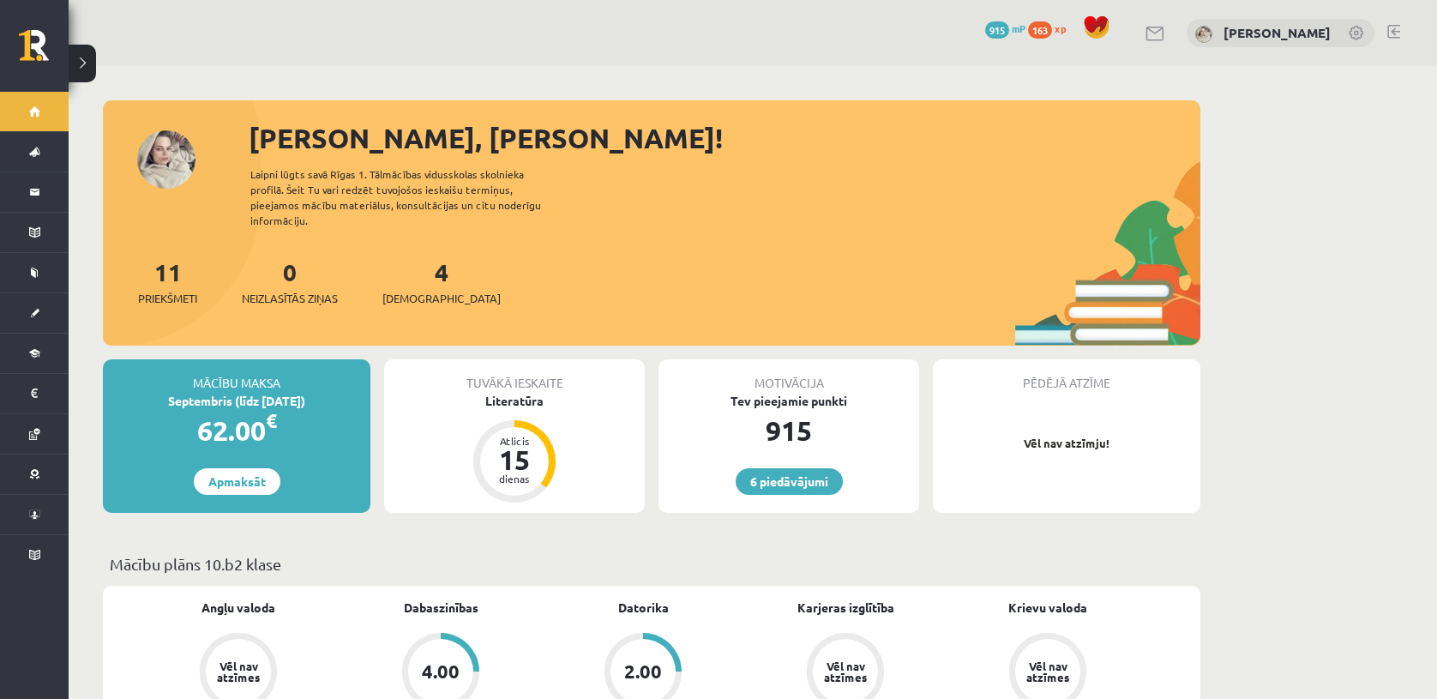 The width and height of the screenshot is (1437, 699). What do you see at coordinates (514, 459) in the screenshot?
I see `div: 15` at bounding box center [514, 459].